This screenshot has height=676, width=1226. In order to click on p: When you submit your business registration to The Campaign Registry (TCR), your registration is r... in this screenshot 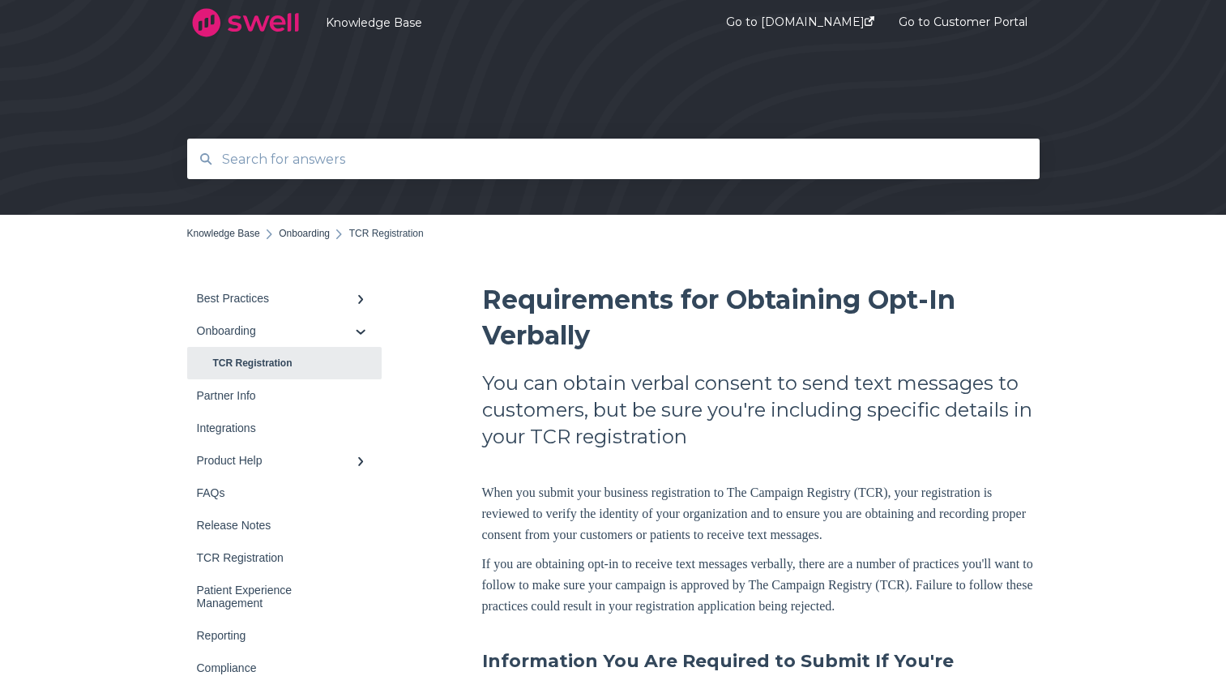, I will do `click(761, 514)`.